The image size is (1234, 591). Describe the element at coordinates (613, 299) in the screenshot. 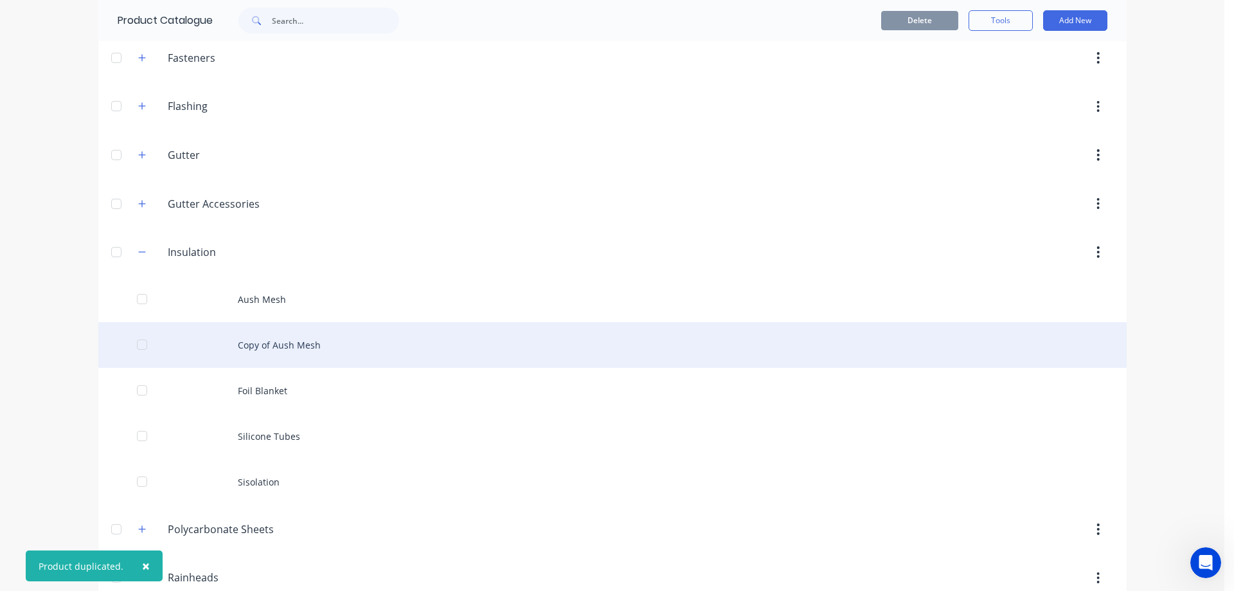

I see `div: Aush Mesh` at that location.